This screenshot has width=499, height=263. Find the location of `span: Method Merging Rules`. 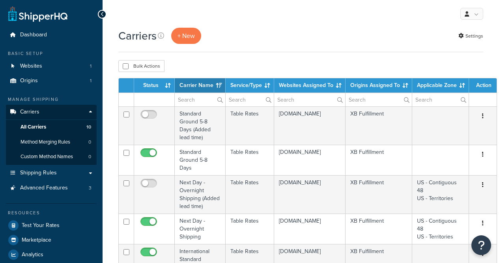

span: Method Merging Rules is located at coordinates (45, 142).